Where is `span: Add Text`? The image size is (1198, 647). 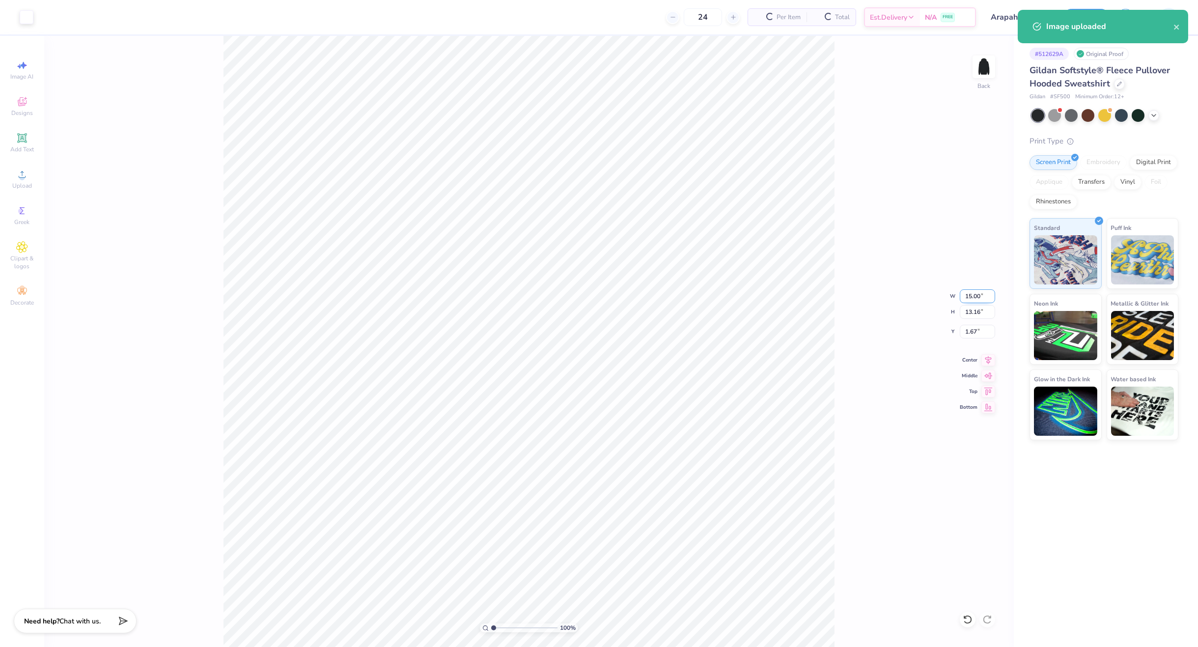 span: Add Text is located at coordinates (22, 149).